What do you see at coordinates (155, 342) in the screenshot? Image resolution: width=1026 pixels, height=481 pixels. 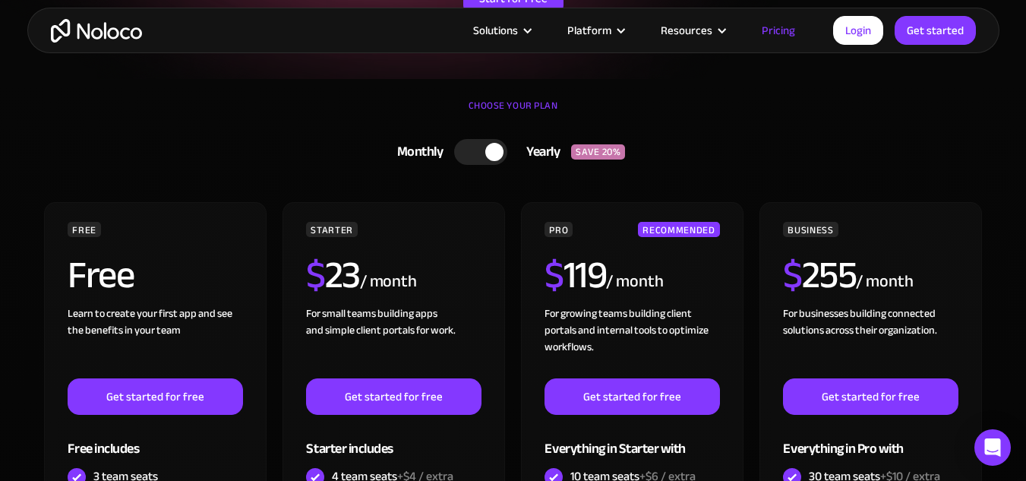 I see `div: Learn to create your first app and see the benefits in your team ‍` at bounding box center [155, 342].